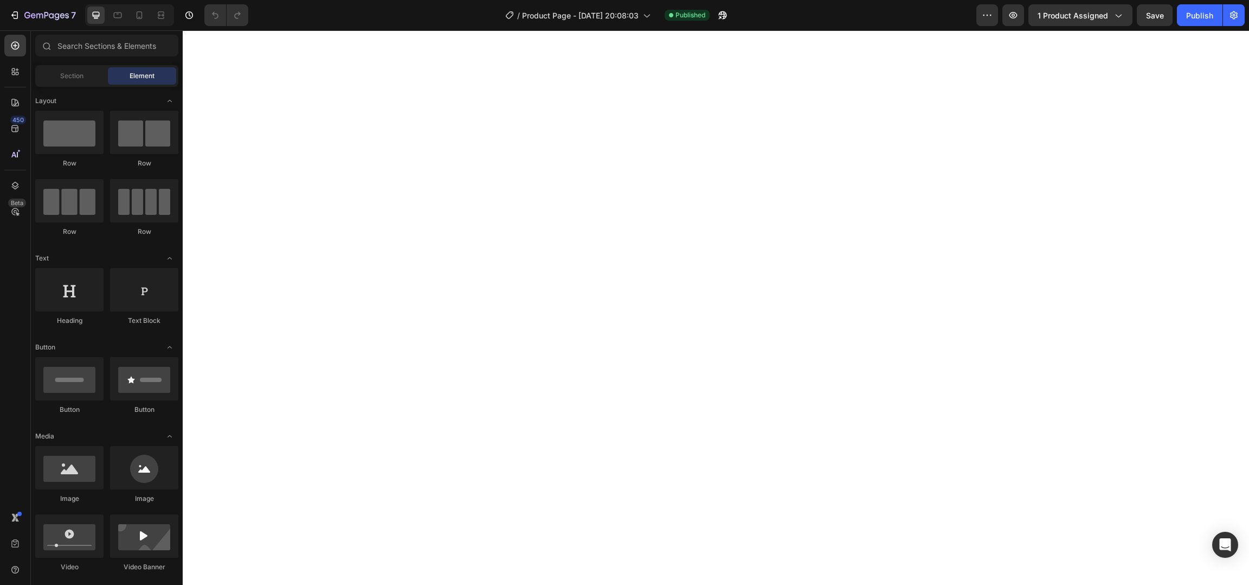 This screenshot has width=1249, height=585. I want to click on button: Publish, so click(1200, 15).